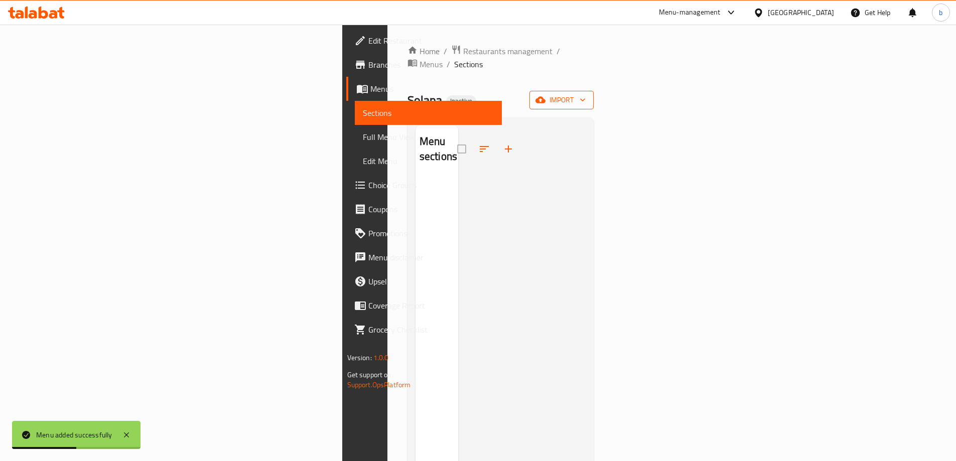 Image resolution: width=956 pixels, height=461 pixels. What do you see at coordinates (428, 113) in the screenshot?
I see `a: Sections` at bounding box center [428, 113].